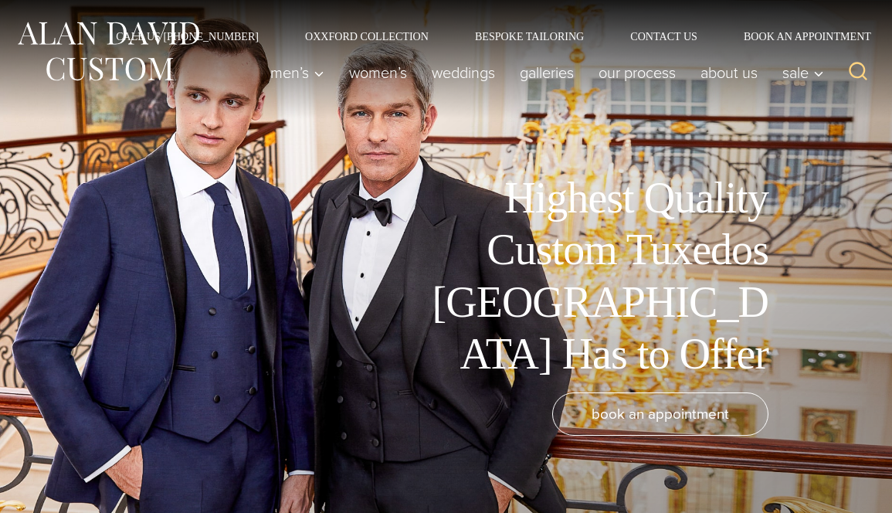 The height and width of the screenshot is (513, 892). I want to click on span: Men’s, so click(297, 73).